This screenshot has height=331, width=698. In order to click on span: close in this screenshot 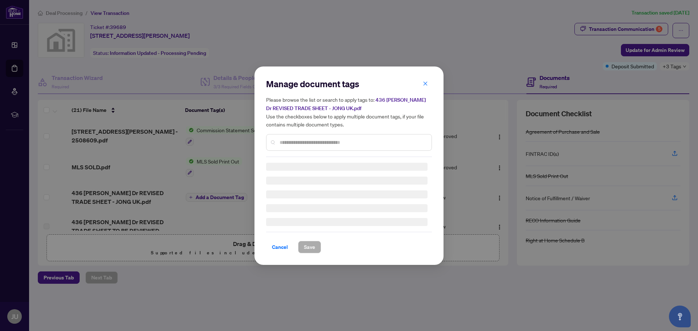, I will do `click(426, 83)`.